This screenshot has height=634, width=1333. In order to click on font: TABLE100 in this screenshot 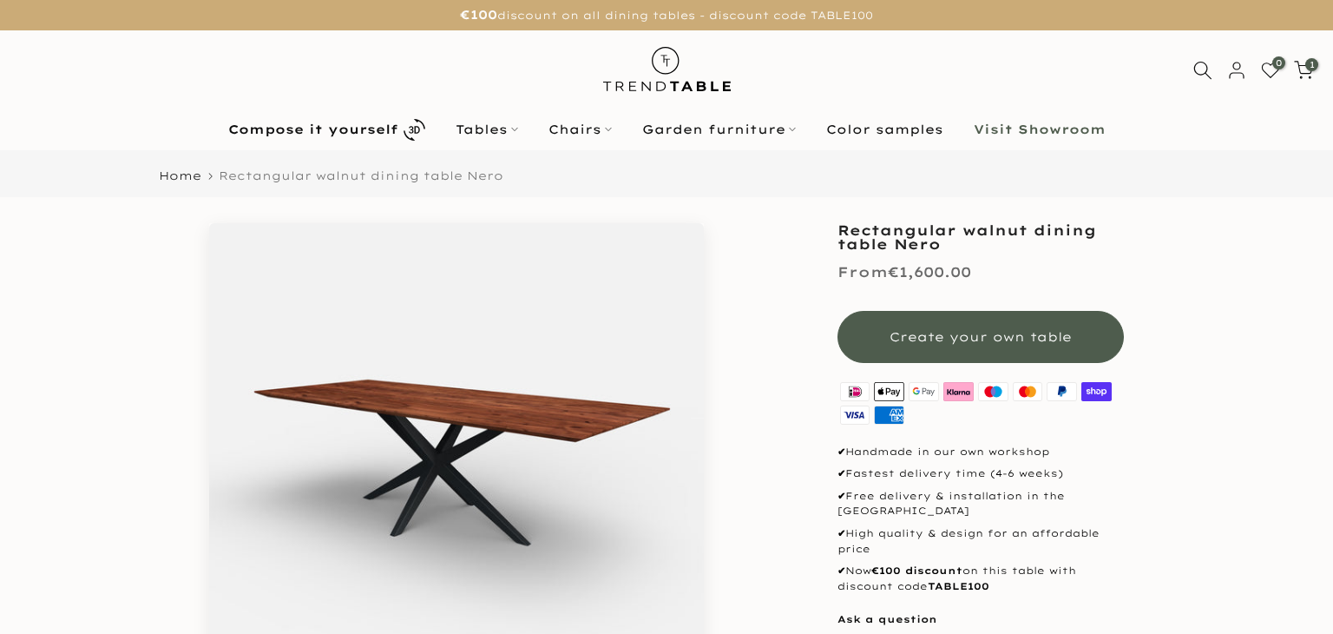, I will do `click(958, 586)`.